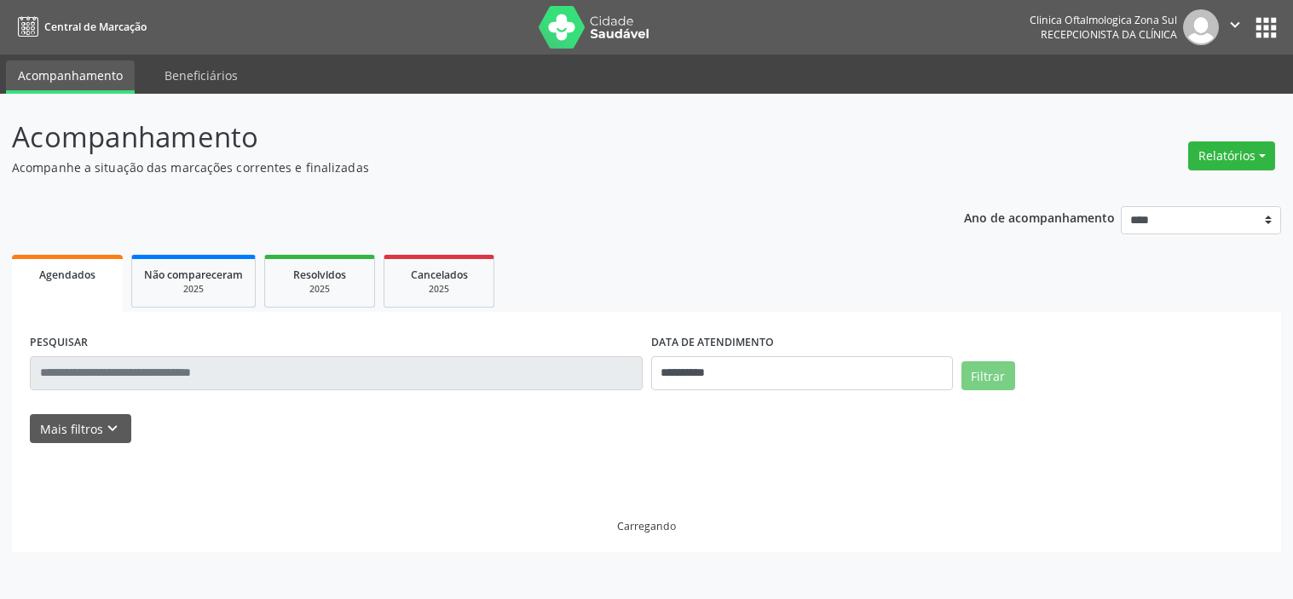 The height and width of the screenshot is (599, 1293). What do you see at coordinates (1109, 34) in the screenshot?
I see `span: Recepcionista da clínica` at bounding box center [1109, 34].